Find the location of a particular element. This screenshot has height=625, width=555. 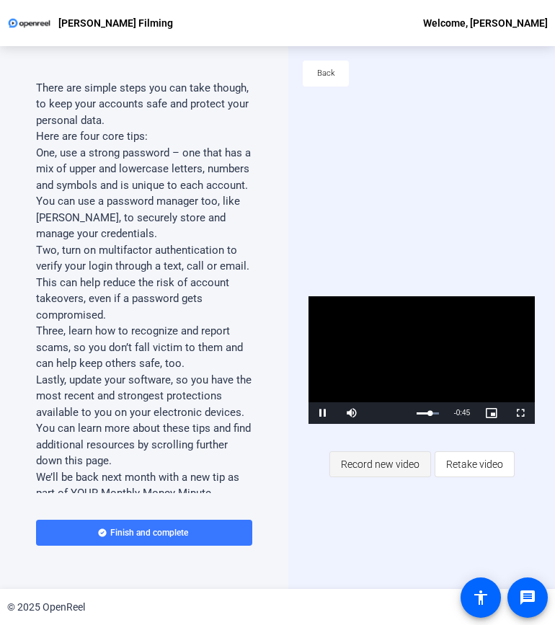

button: Finish and complete is located at coordinates (144, 533).